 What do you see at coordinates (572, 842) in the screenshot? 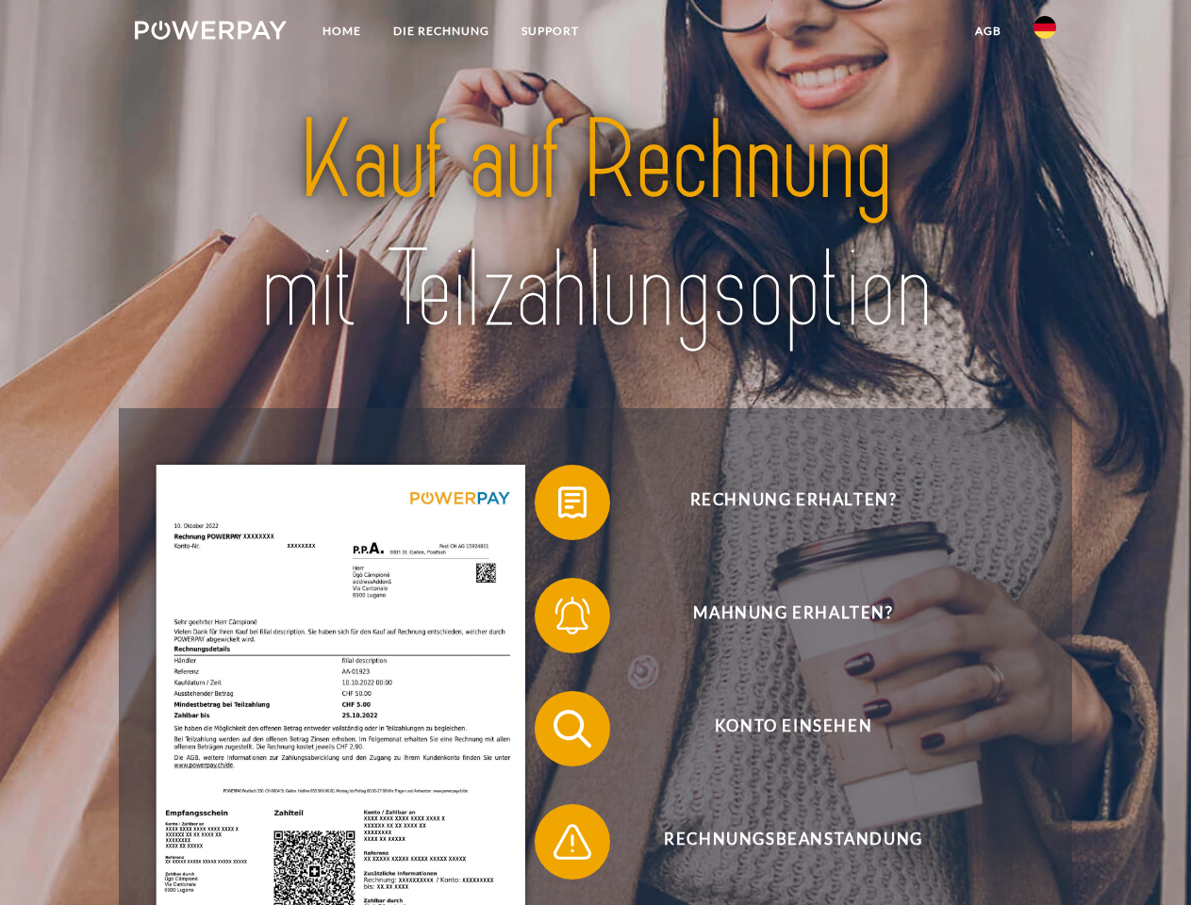
I see `img: qb_warning.svg` at bounding box center [572, 842].